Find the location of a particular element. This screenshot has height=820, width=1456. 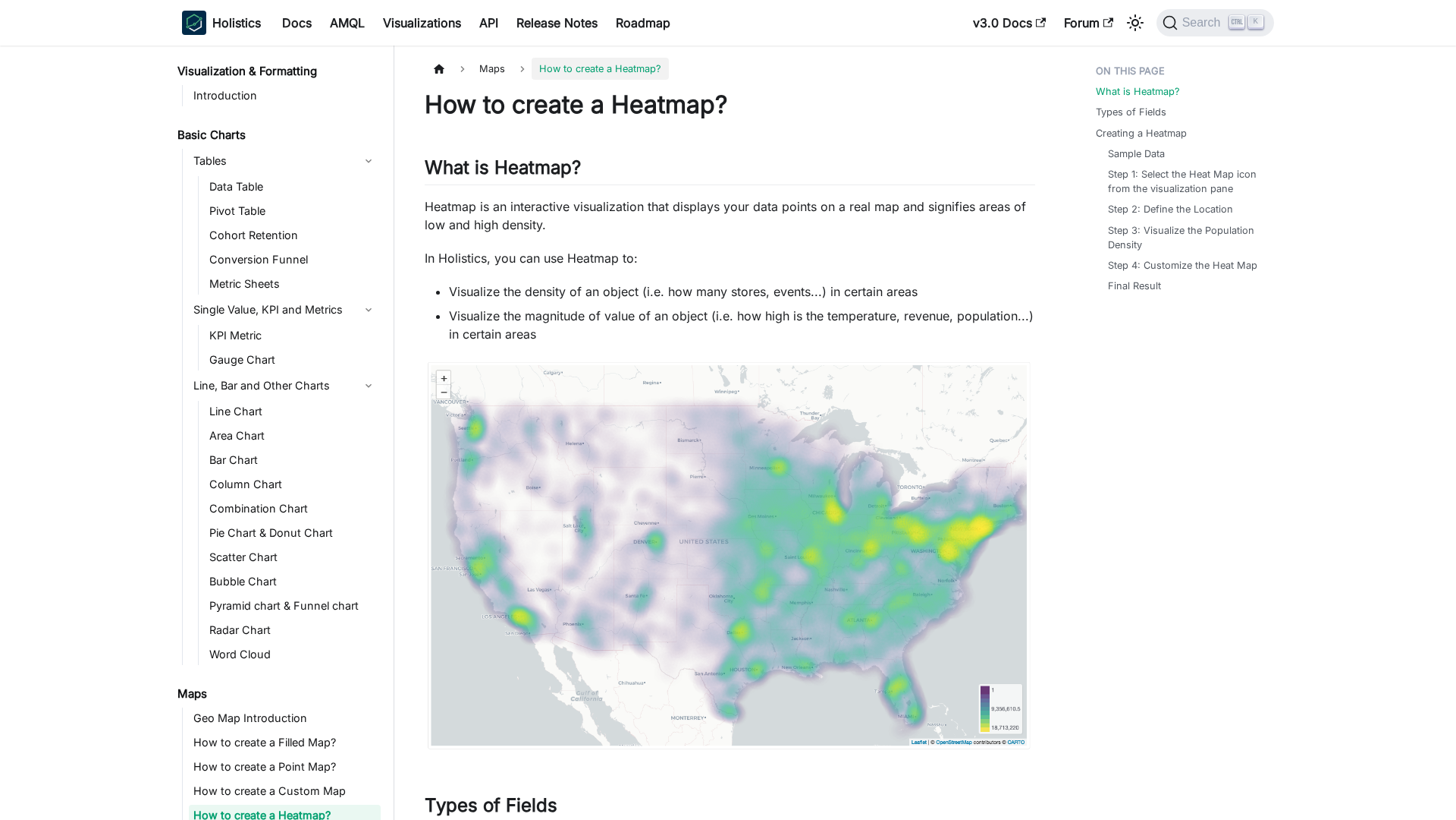

a: Step 1: Select the Heat Map icon from the visualization pane is located at coordinates (1183, 181).